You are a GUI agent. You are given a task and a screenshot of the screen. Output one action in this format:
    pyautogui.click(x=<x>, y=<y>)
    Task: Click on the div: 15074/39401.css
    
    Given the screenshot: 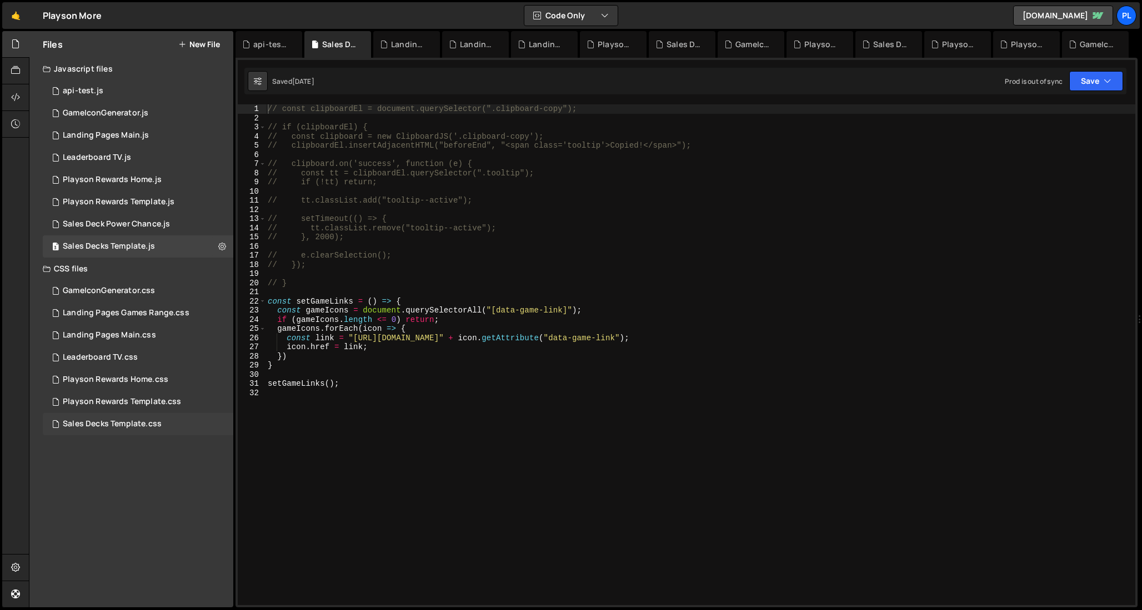 What is the action you would take?
    pyautogui.click(x=138, y=313)
    